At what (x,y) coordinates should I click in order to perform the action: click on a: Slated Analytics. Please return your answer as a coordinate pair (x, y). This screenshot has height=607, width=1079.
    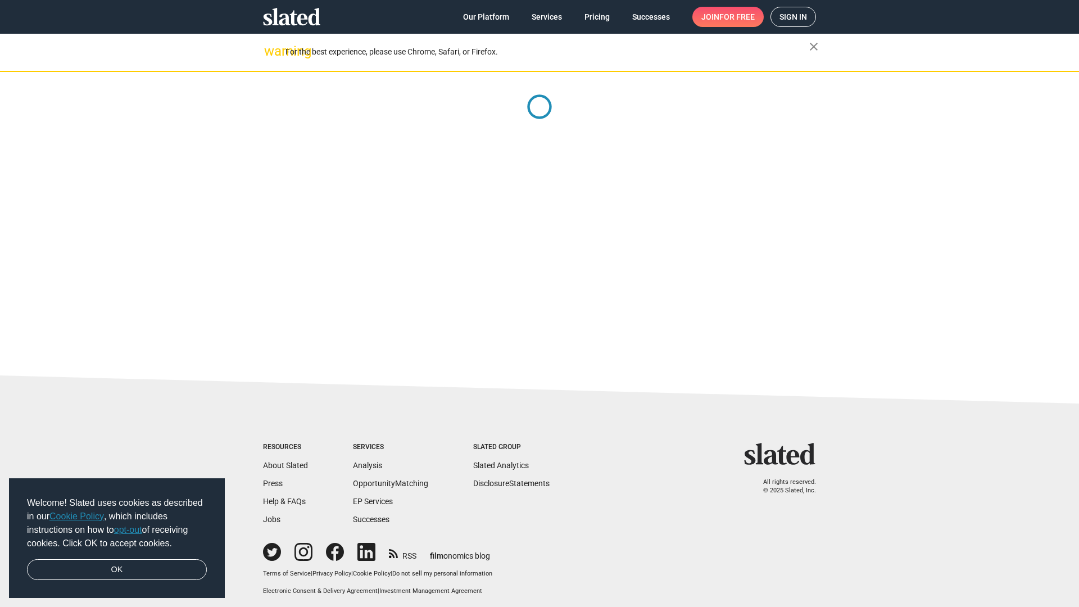
    Looking at the image, I should click on (501, 465).